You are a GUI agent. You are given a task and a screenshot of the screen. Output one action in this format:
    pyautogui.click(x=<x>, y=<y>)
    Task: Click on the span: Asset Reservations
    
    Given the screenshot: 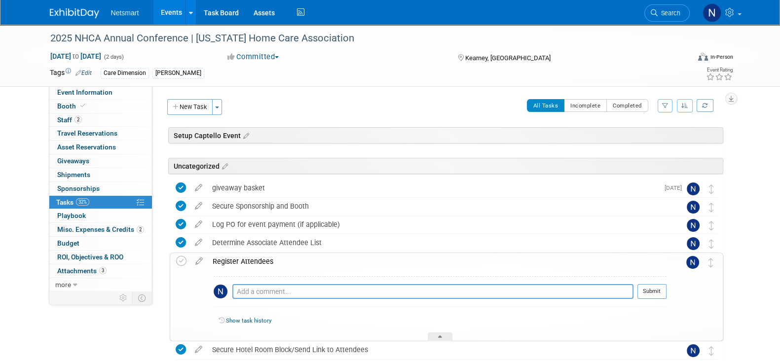 What is the action you would take?
    pyautogui.click(x=86, y=147)
    